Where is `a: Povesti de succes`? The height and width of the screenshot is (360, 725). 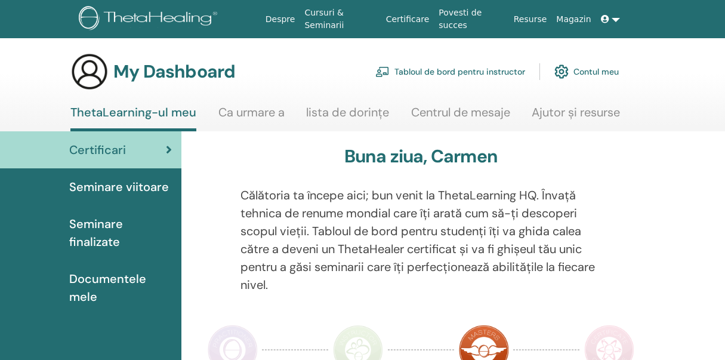
a: Povesti de succes is located at coordinates (471, 19).